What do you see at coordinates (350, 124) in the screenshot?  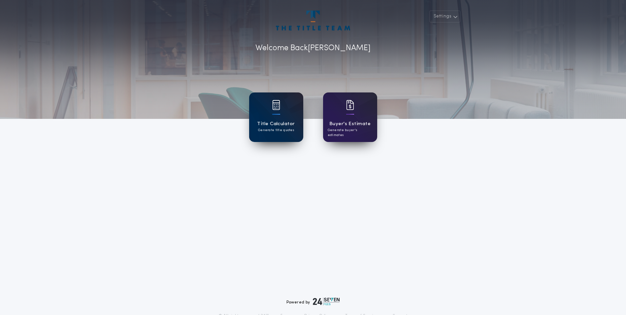 I see `h1: Buyer's Estimate` at bounding box center [350, 124].